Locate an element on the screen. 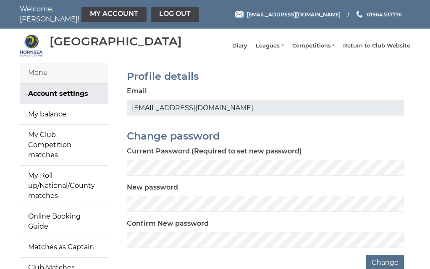  div: Menu is located at coordinates (64, 73).